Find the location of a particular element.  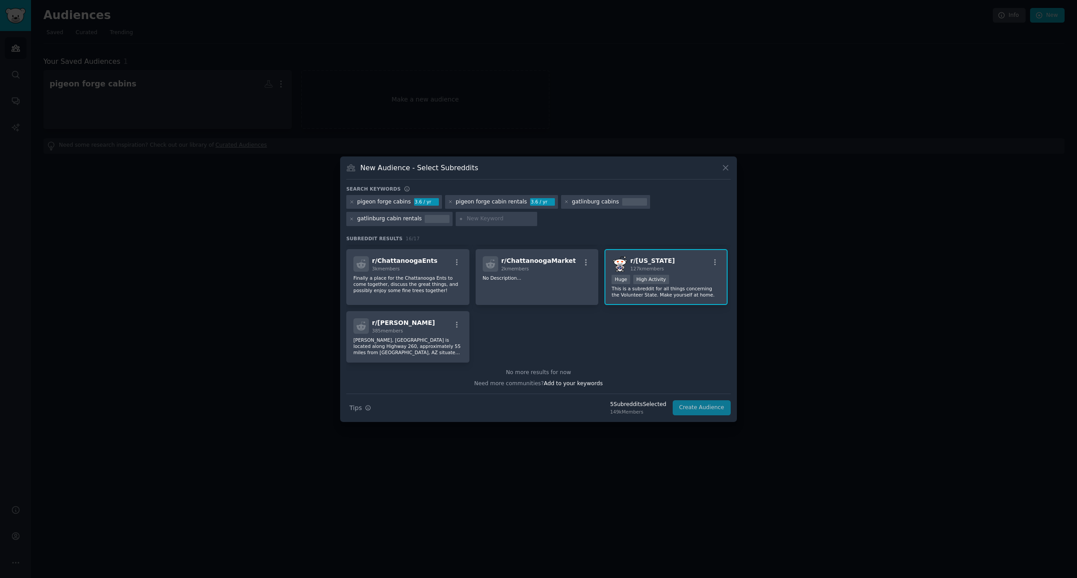

h3: Search keywords is located at coordinates (373, 189).